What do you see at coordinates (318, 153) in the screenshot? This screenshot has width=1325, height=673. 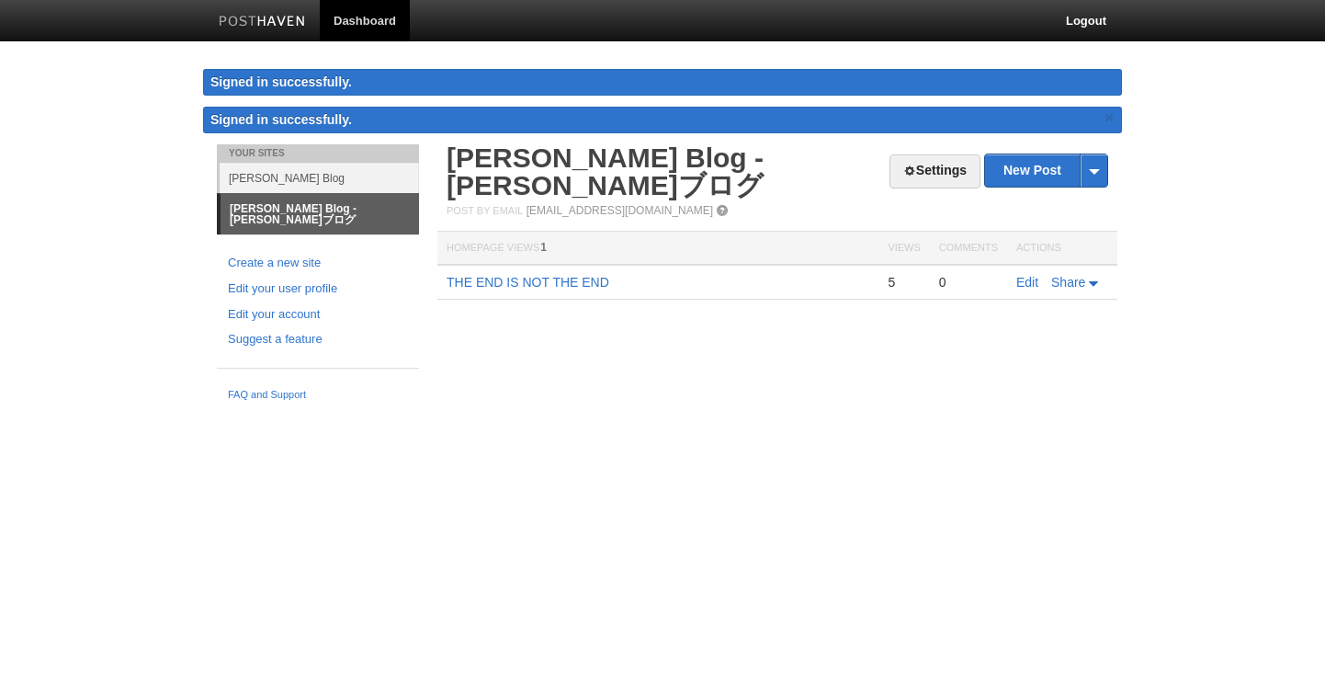 I see `li: Your Sites` at bounding box center [318, 153].